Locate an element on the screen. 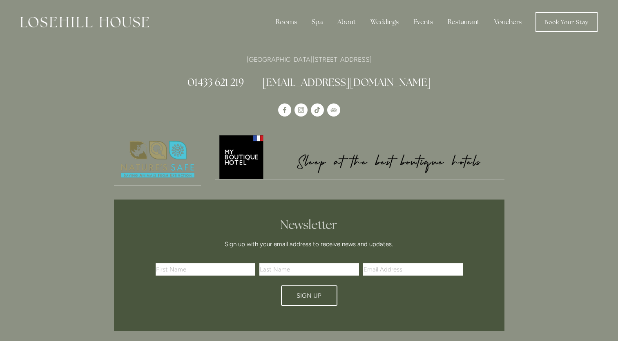  div: Events is located at coordinates (423, 22).